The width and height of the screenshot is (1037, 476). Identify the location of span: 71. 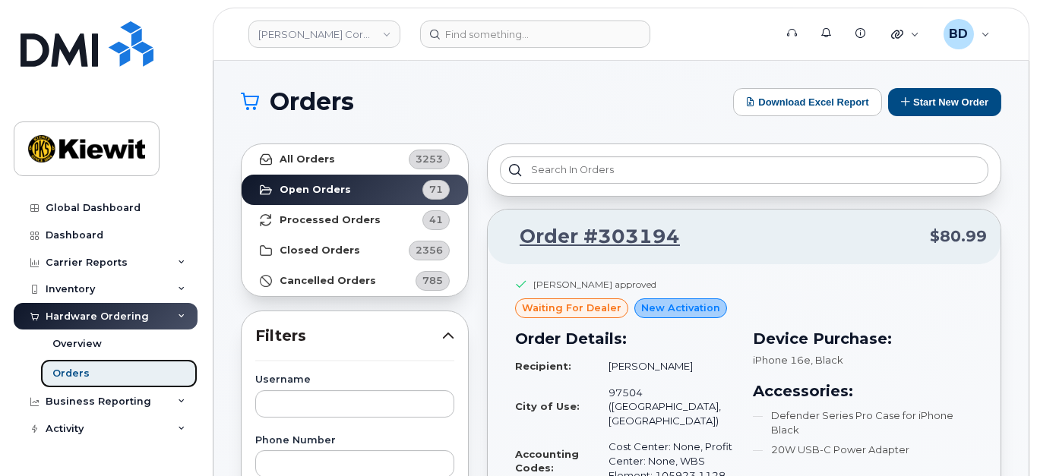
(436, 189).